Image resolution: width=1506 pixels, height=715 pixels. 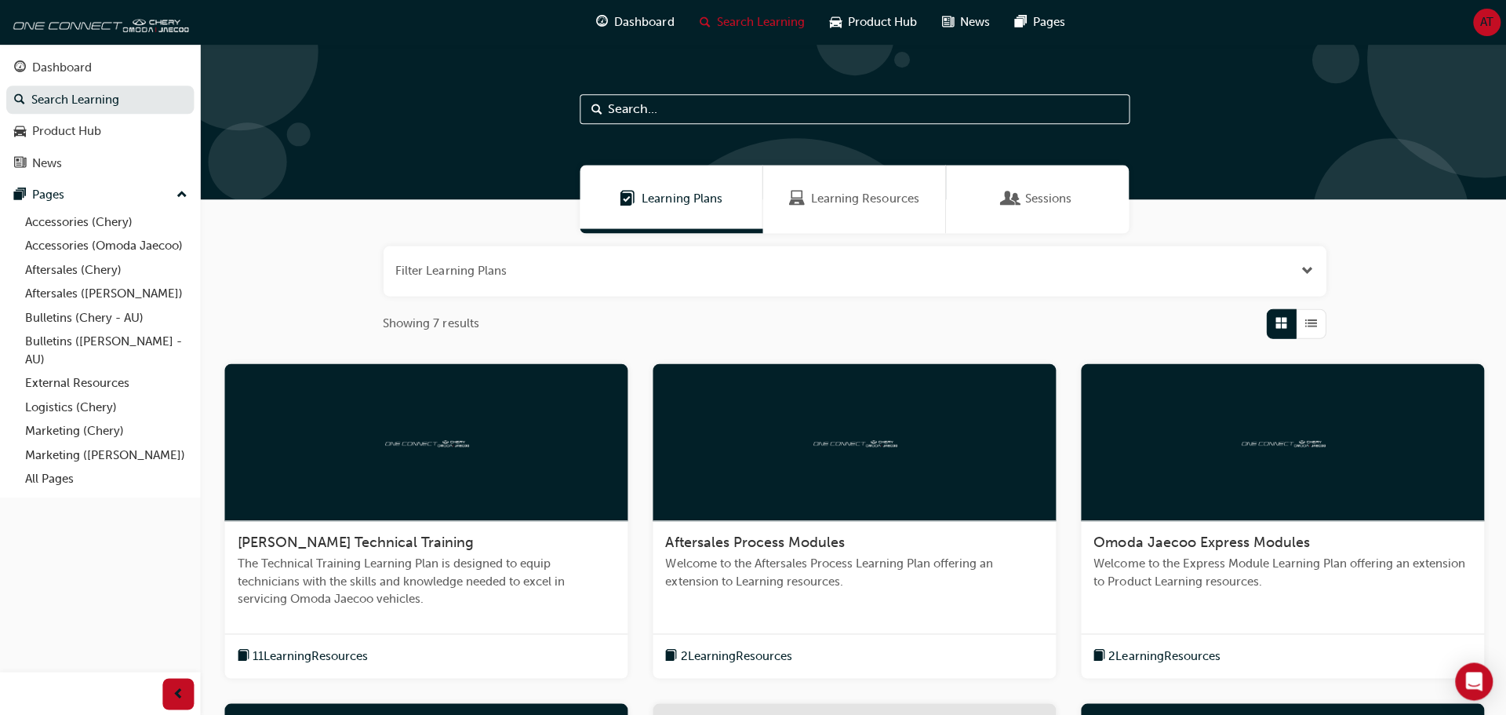 I want to click on span: Omoda Jaecoo Express Modules, so click(x=1199, y=541).